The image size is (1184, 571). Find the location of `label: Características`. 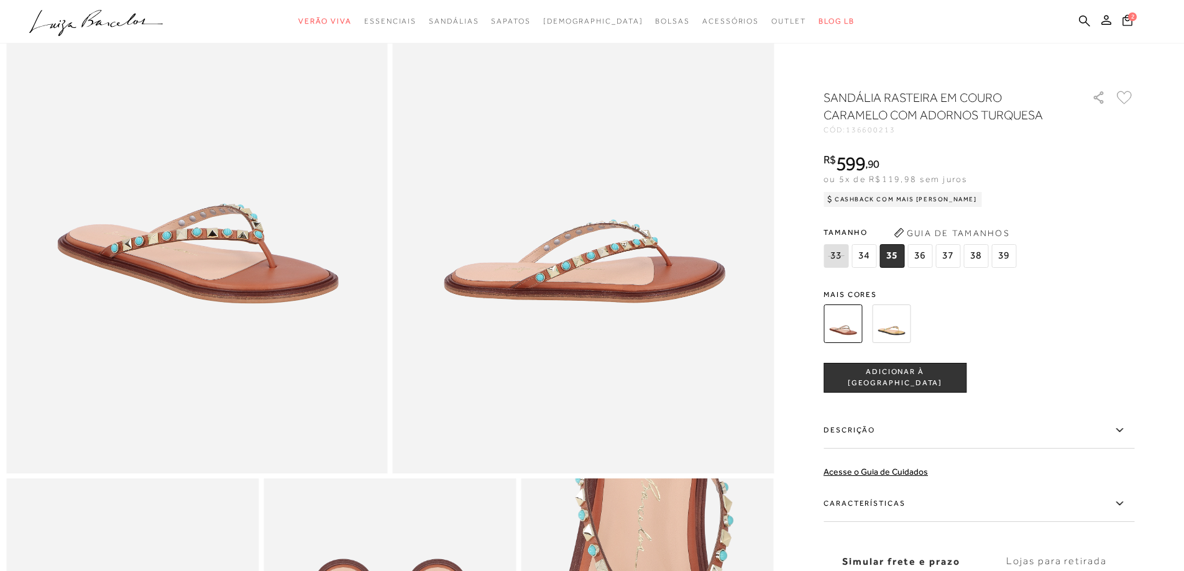

label: Características is located at coordinates (979, 504).